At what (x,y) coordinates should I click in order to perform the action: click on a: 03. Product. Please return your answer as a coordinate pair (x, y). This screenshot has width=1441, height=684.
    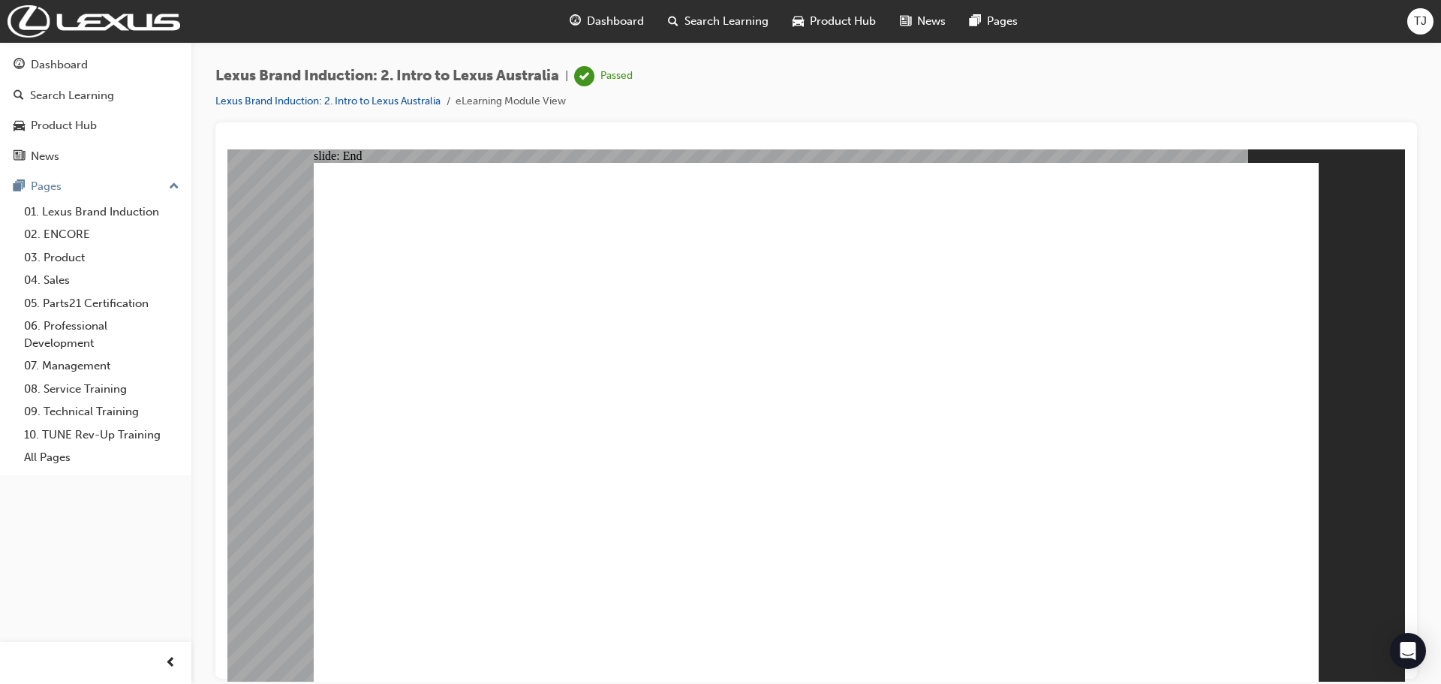
    Looking at the image, I should click on (101, 258).